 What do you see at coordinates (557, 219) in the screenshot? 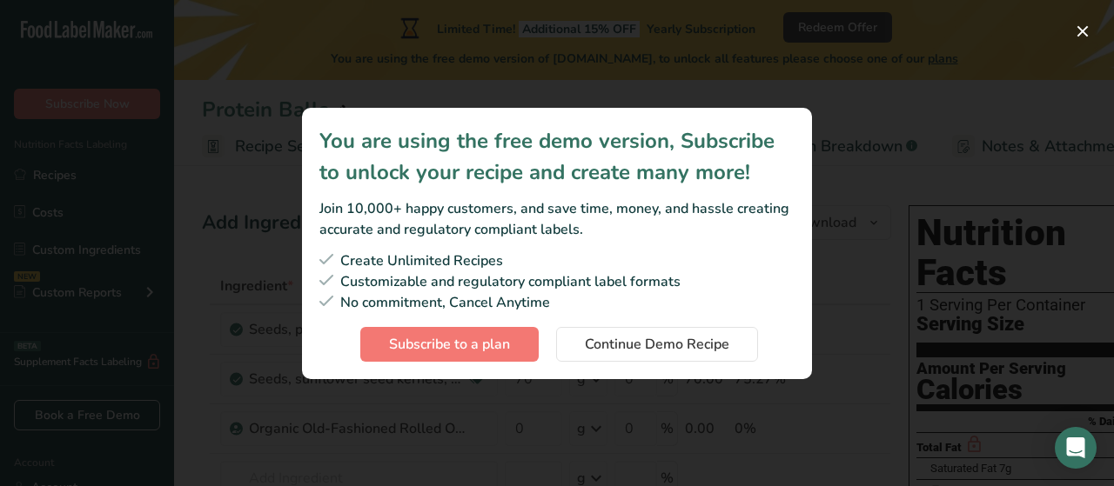
I see `div: Join 10,000+ happy customers, and save time, money, and hassle creating accurate and regulatory c...` at bounding box center [557, 219].